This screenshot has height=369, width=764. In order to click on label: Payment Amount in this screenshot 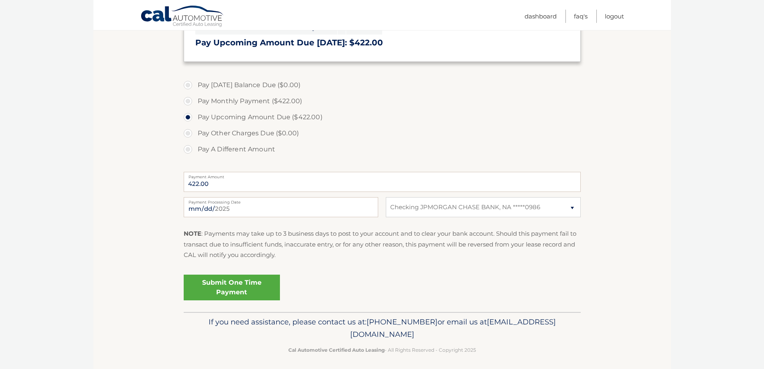, I will do `click(382, 175)`.